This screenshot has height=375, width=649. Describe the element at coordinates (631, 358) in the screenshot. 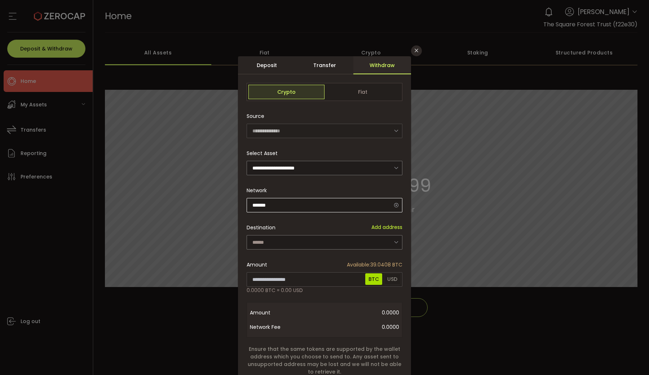

I see `div: Chat Widget` at that location.